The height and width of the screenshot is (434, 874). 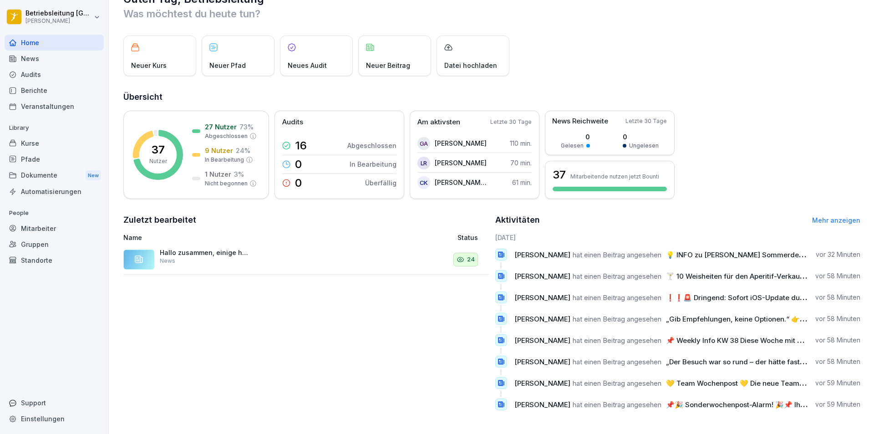 I want to click on a: Audits, so click(x=54, y=74).